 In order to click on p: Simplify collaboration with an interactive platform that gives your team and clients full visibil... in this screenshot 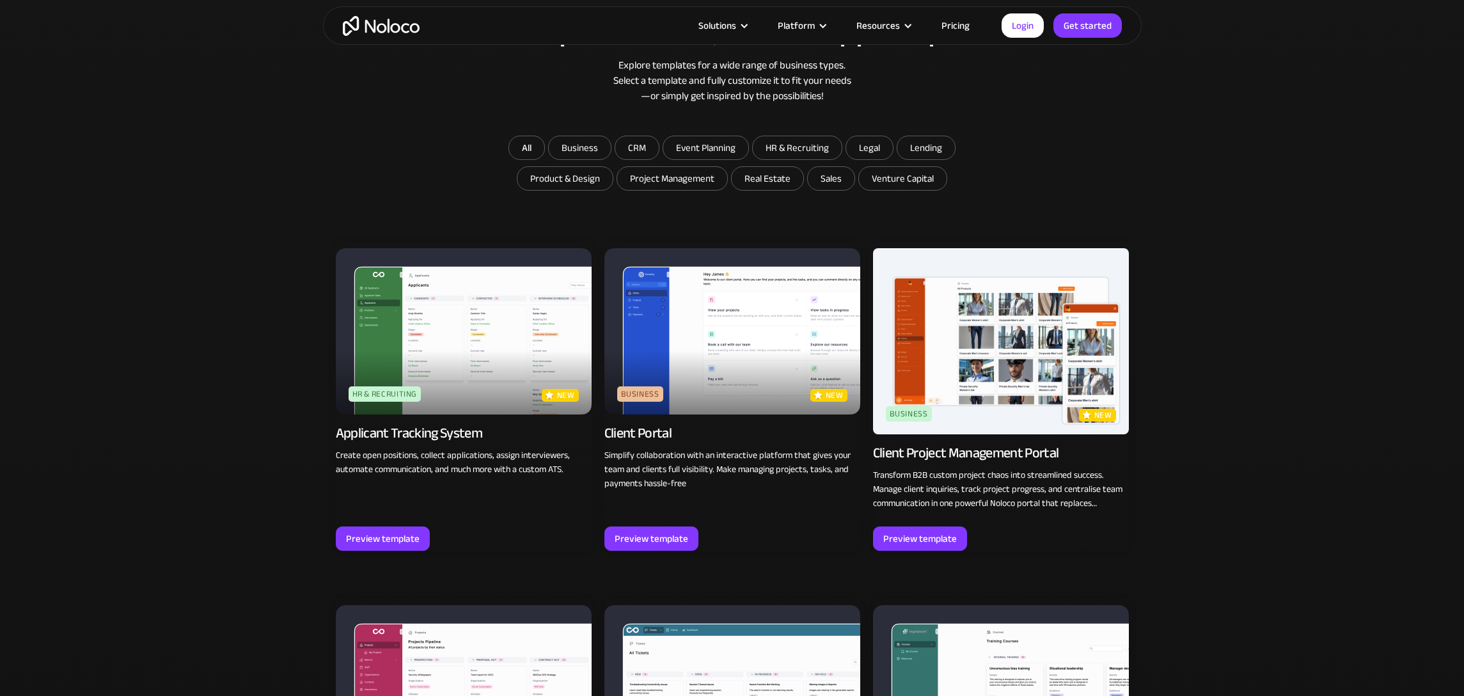, I will do `click(732, 469)`.